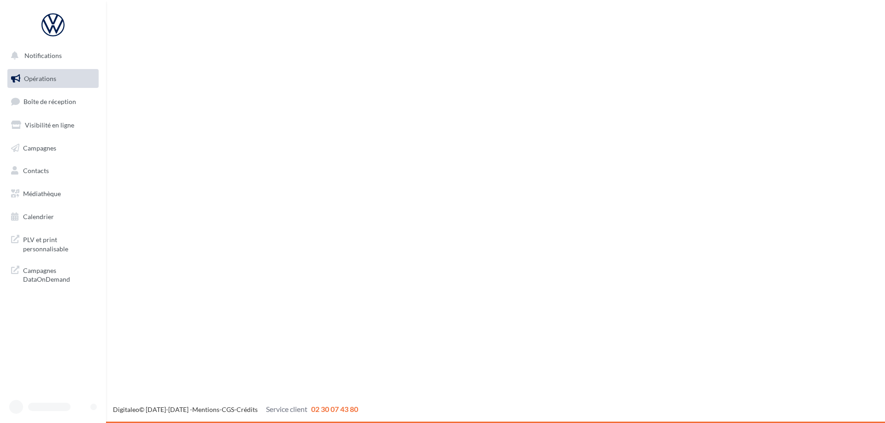  What do you see at coordinates (247, 410) in the screenshot?
I see `a: Crédits` at bounding box center [247, 410].